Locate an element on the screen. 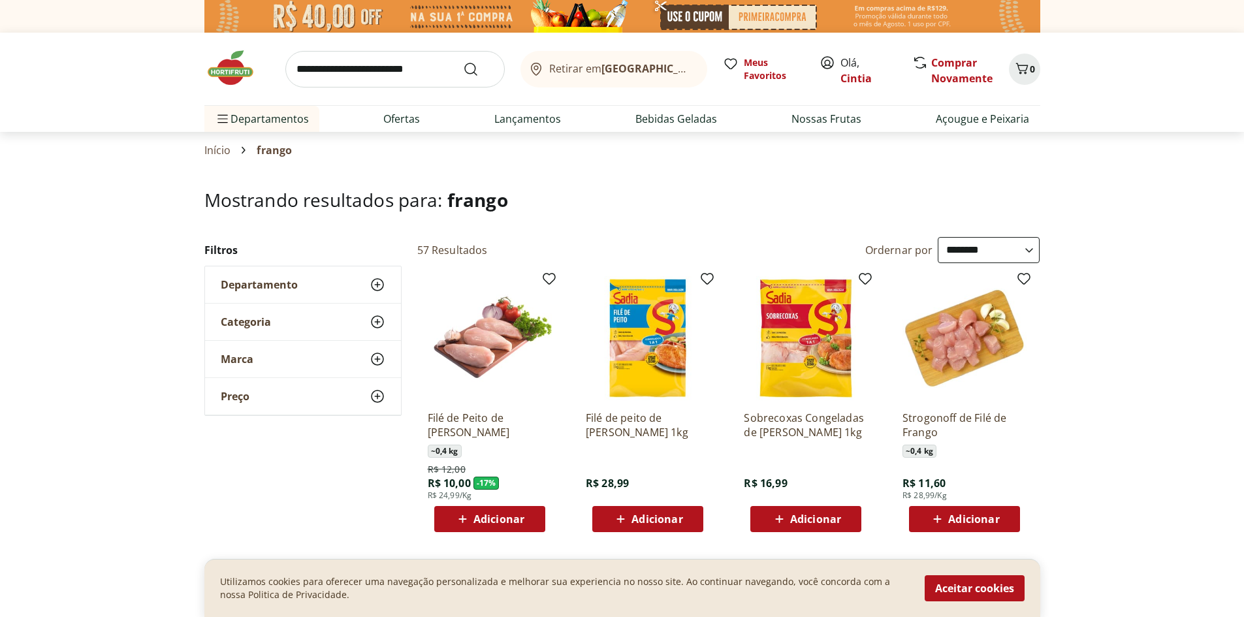  h2: 57 Resultados is located at coordinates (453, 250).